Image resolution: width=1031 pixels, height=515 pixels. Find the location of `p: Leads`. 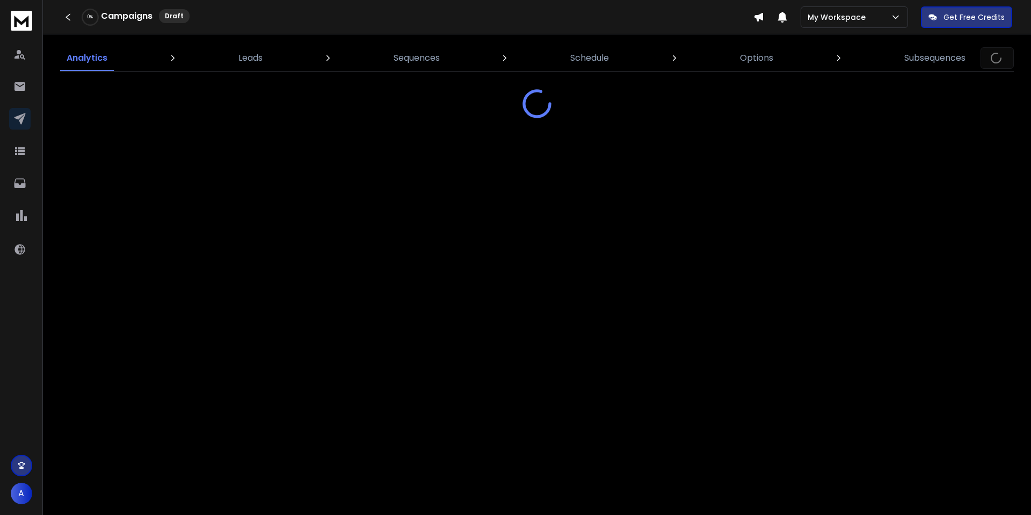

p: Leads is located at coordinates (250, 58).